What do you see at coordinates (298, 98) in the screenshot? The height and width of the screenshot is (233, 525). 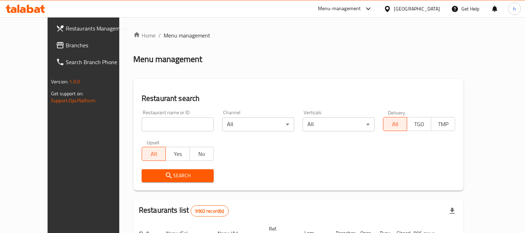 I see `h2: Restaurant search` at bounding box center [298, 98].